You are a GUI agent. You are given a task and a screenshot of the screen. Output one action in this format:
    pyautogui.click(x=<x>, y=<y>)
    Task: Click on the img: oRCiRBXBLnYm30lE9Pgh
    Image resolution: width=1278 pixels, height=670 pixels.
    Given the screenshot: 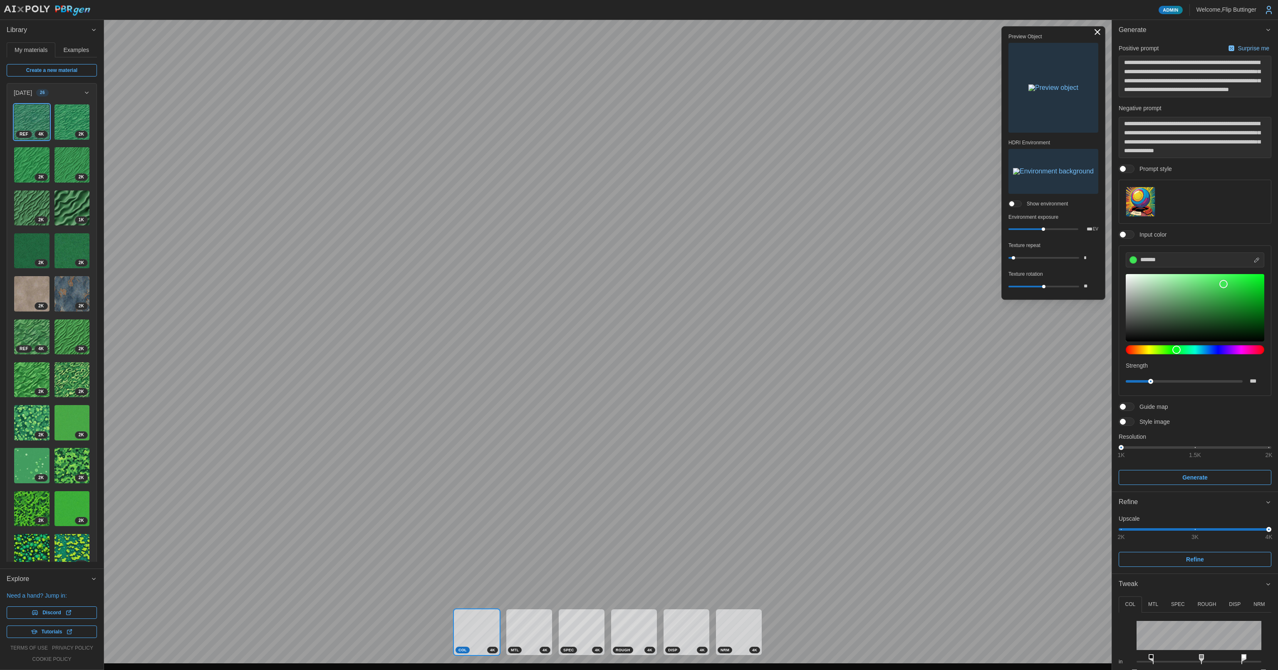 What is the action you would take?
    pyautogui.click(x=72, y=509)
    